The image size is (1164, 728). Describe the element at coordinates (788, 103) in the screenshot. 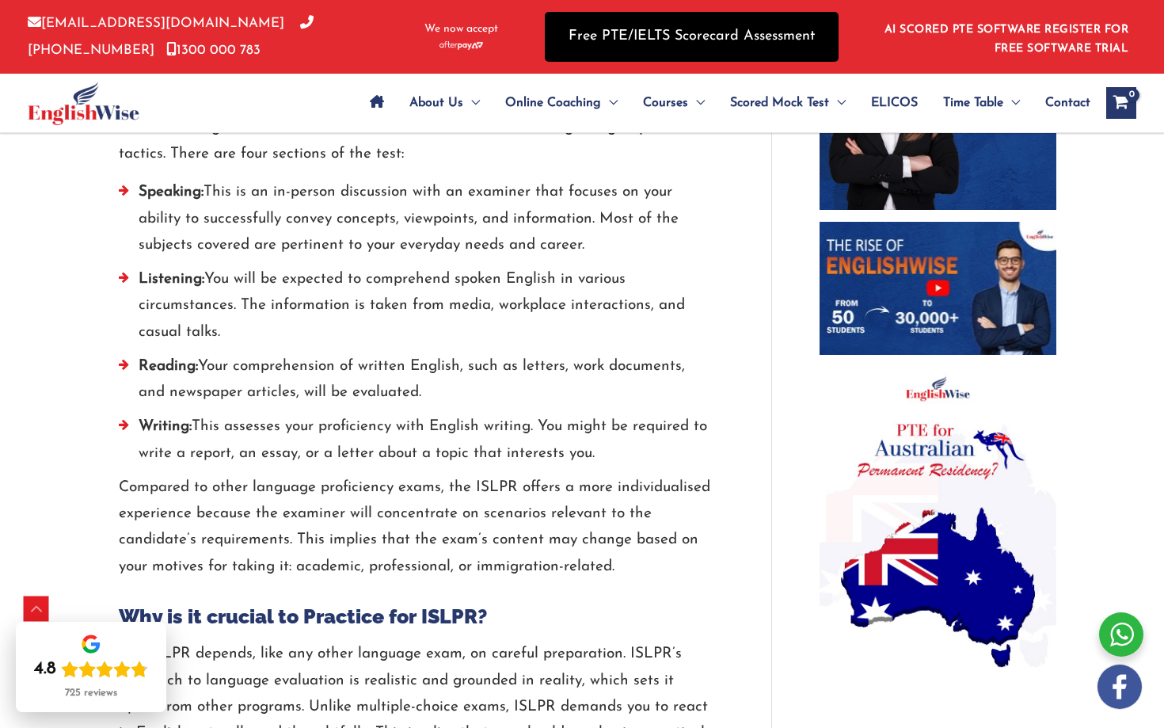

I see `a: Scored Mock TestMenu Toggle` at that location.